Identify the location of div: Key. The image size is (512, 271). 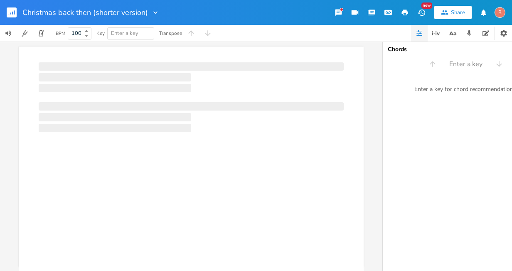
(101, 33).